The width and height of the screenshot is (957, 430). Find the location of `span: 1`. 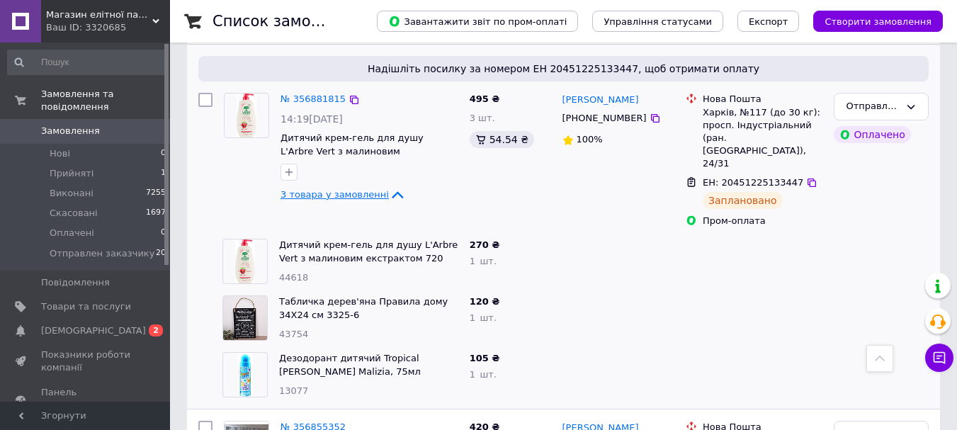

span: 1 is located at coordinates (163, 173).